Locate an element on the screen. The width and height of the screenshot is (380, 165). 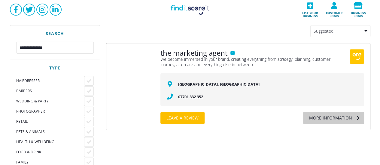
div: More information is located at coordinates (327, 118).